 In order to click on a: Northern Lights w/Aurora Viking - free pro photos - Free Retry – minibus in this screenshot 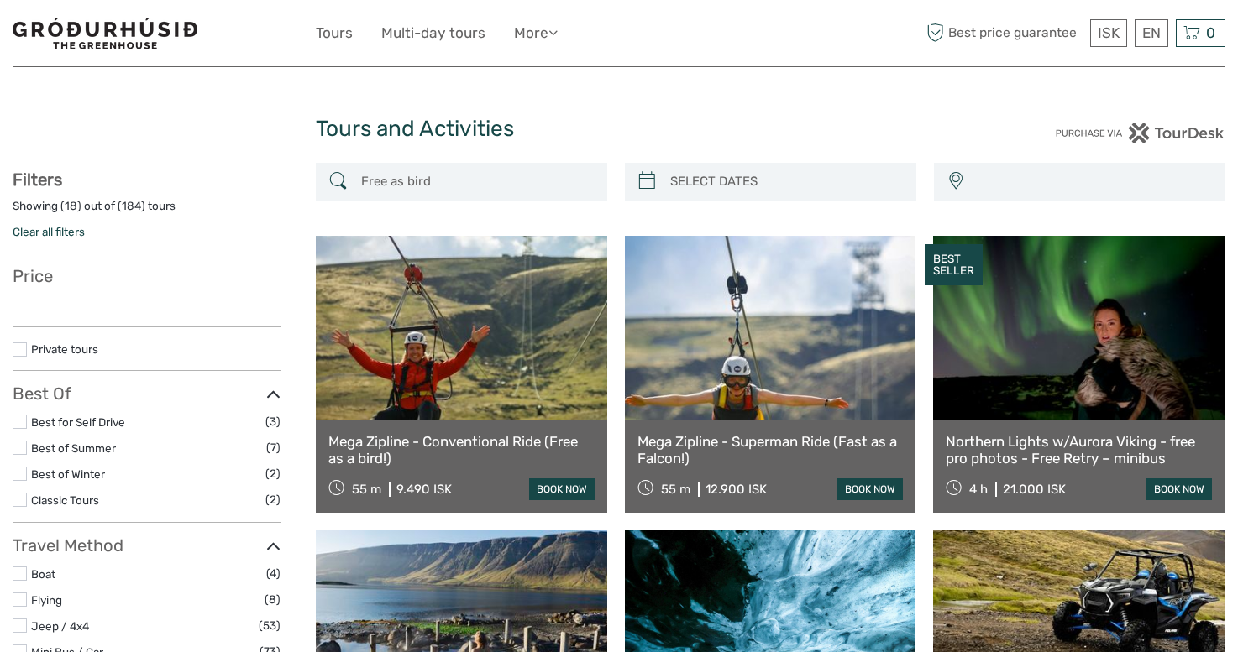, I will do `click(1078, 450)`.